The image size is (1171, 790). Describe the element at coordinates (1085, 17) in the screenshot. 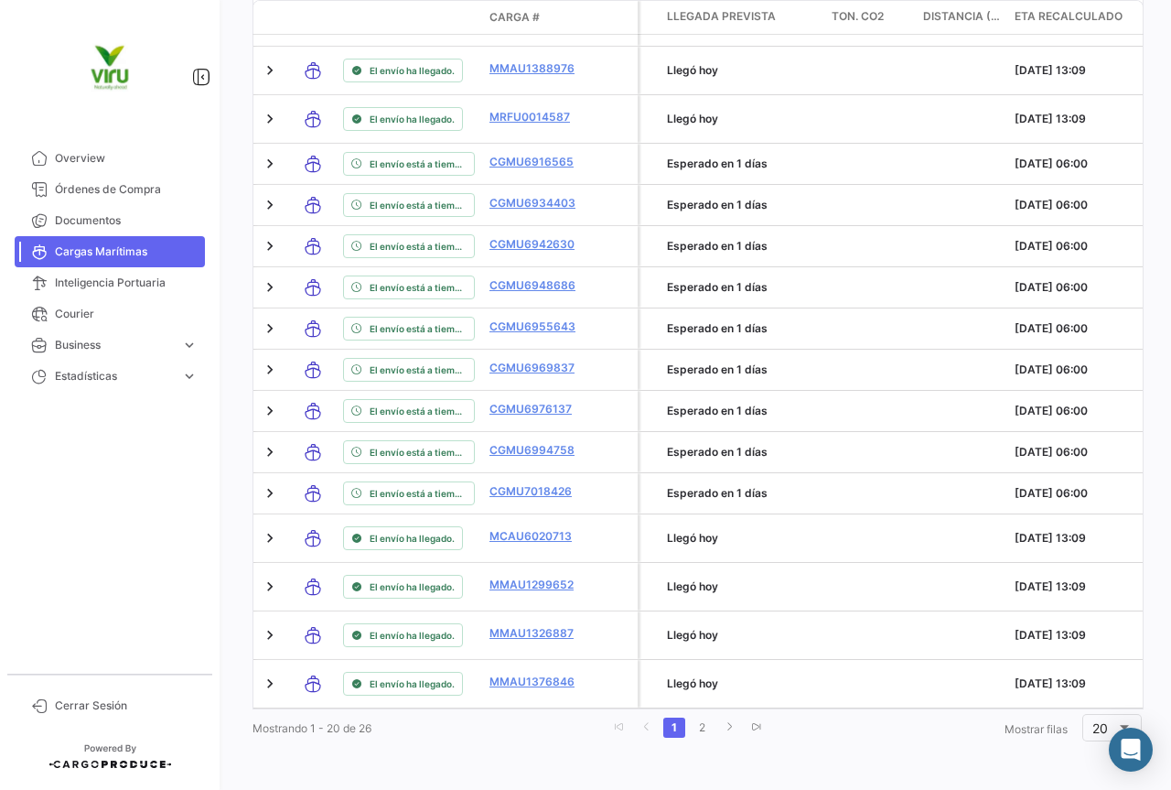

I see `datatable-header-cell: ETA Recalculado` at that location.